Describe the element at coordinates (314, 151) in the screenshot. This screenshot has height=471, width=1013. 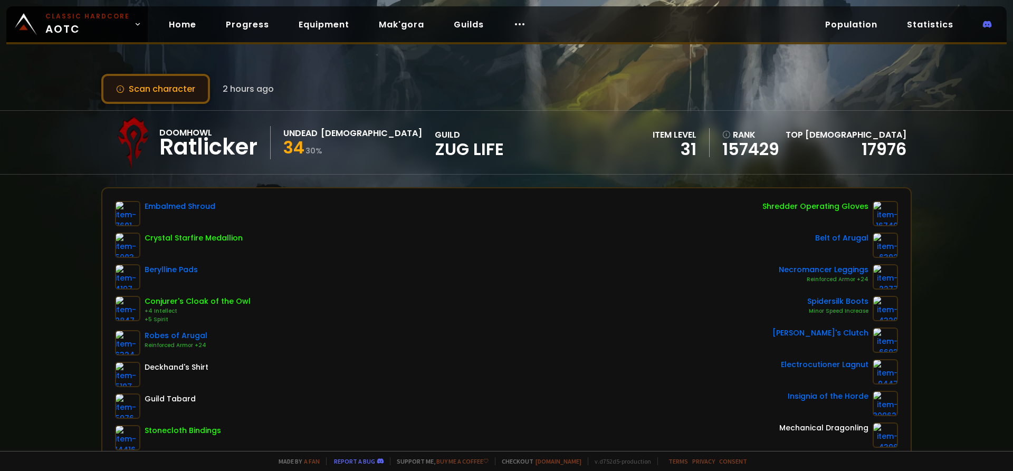
I see `small: 30 %` at that location.